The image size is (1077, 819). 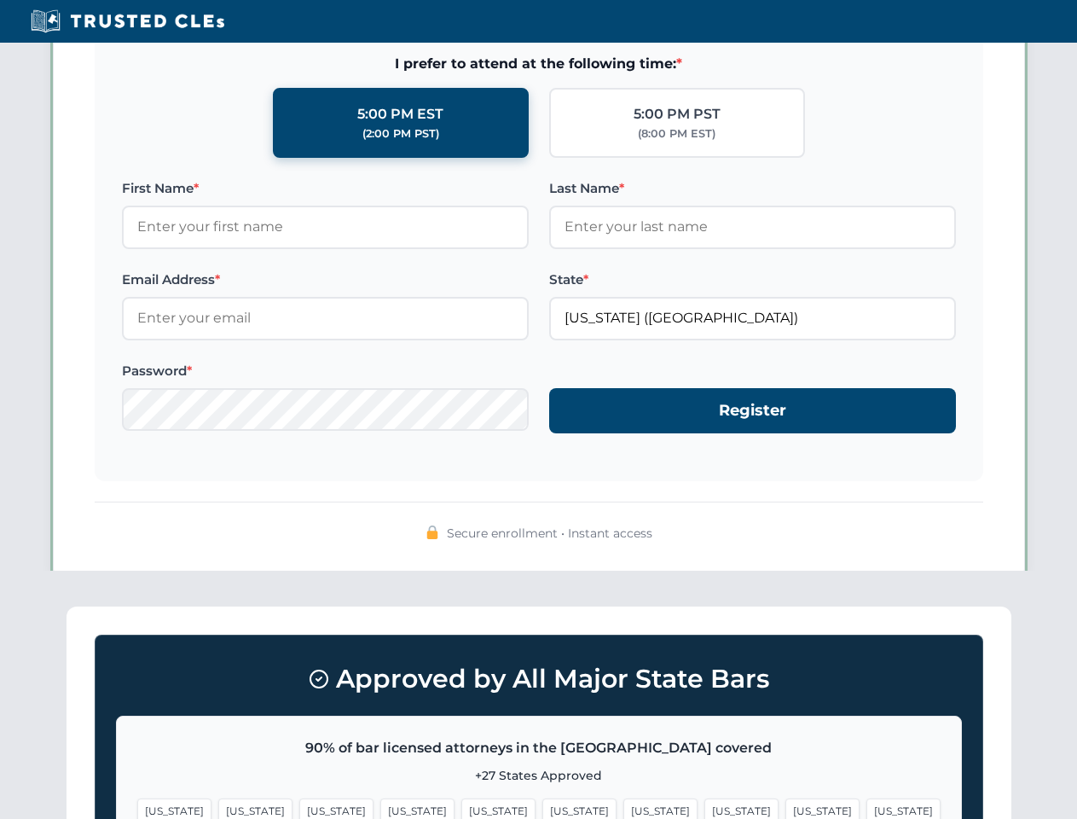 I want to click on input: Enter your last name, so click(x=752, y=227).